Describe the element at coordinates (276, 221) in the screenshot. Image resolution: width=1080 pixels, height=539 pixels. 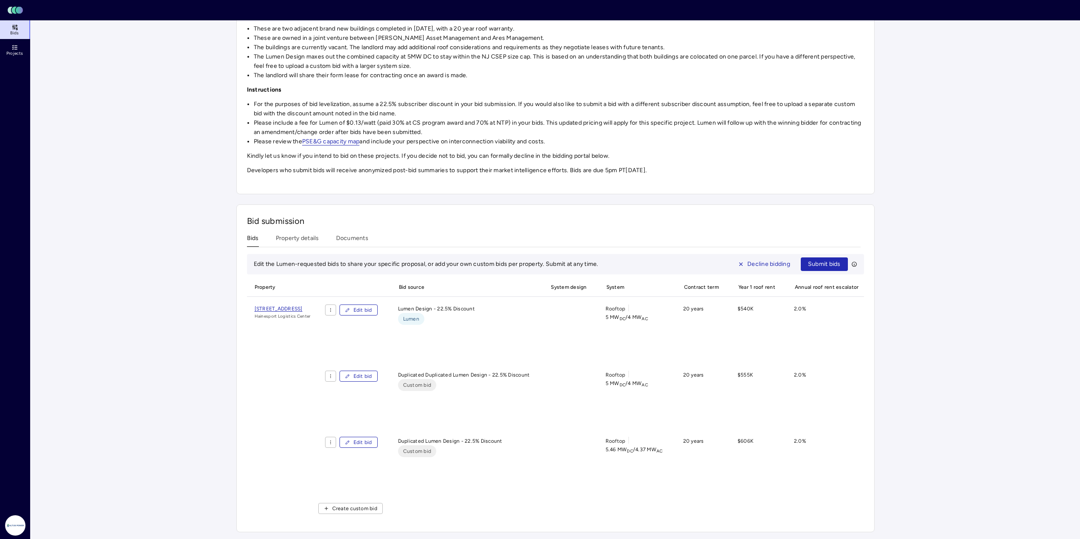
I see `span: Bid submission` at that location.